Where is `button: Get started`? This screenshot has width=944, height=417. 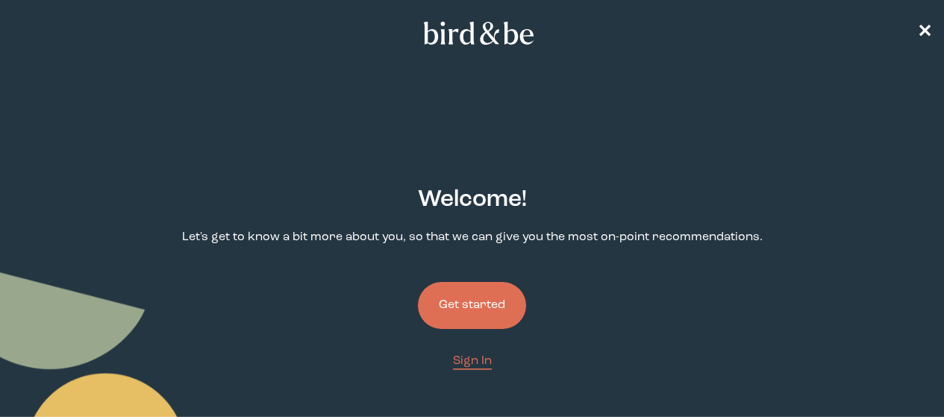 button: Get started is located at coordinates (472, 305).